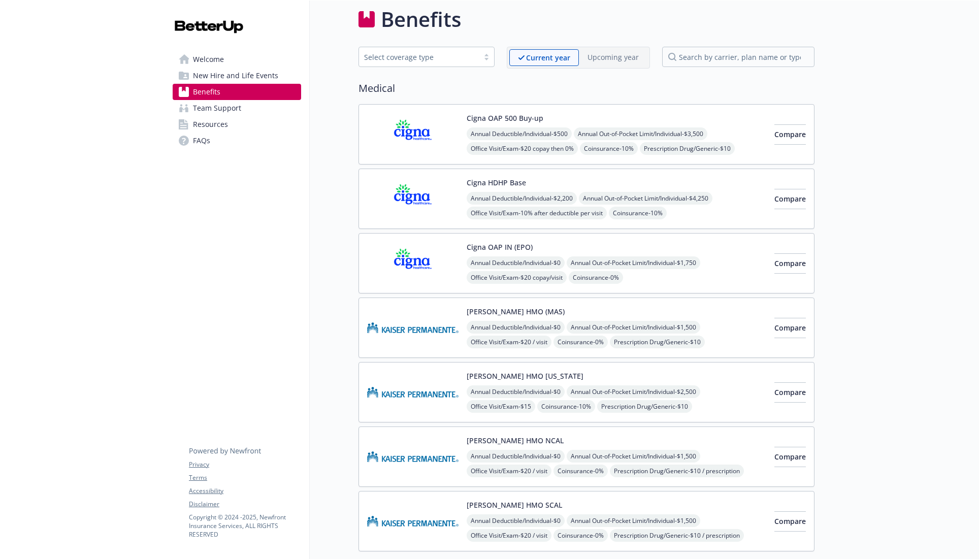  I want to click on img: Kaiser Permanente of Hawaii carrier logo, so click(413, 392).